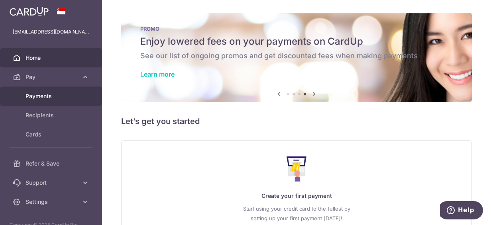  What do you see at coordinates (296, 168) in the screenshot?
I see `img: Make Payment` at bounding box center [296, 168].